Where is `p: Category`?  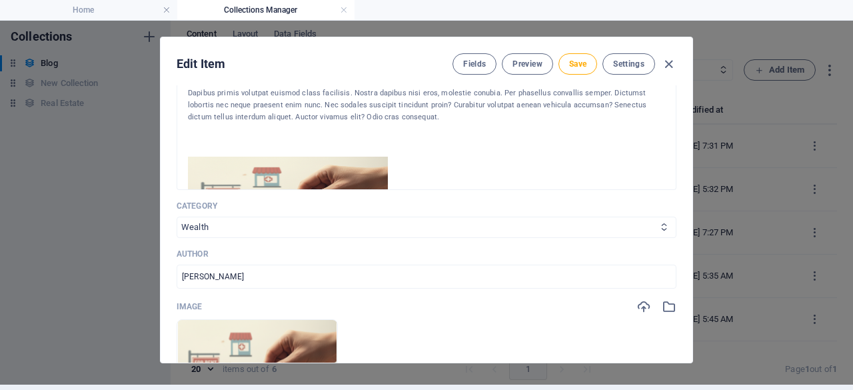
p: Category is located at coordinates (426, 206).